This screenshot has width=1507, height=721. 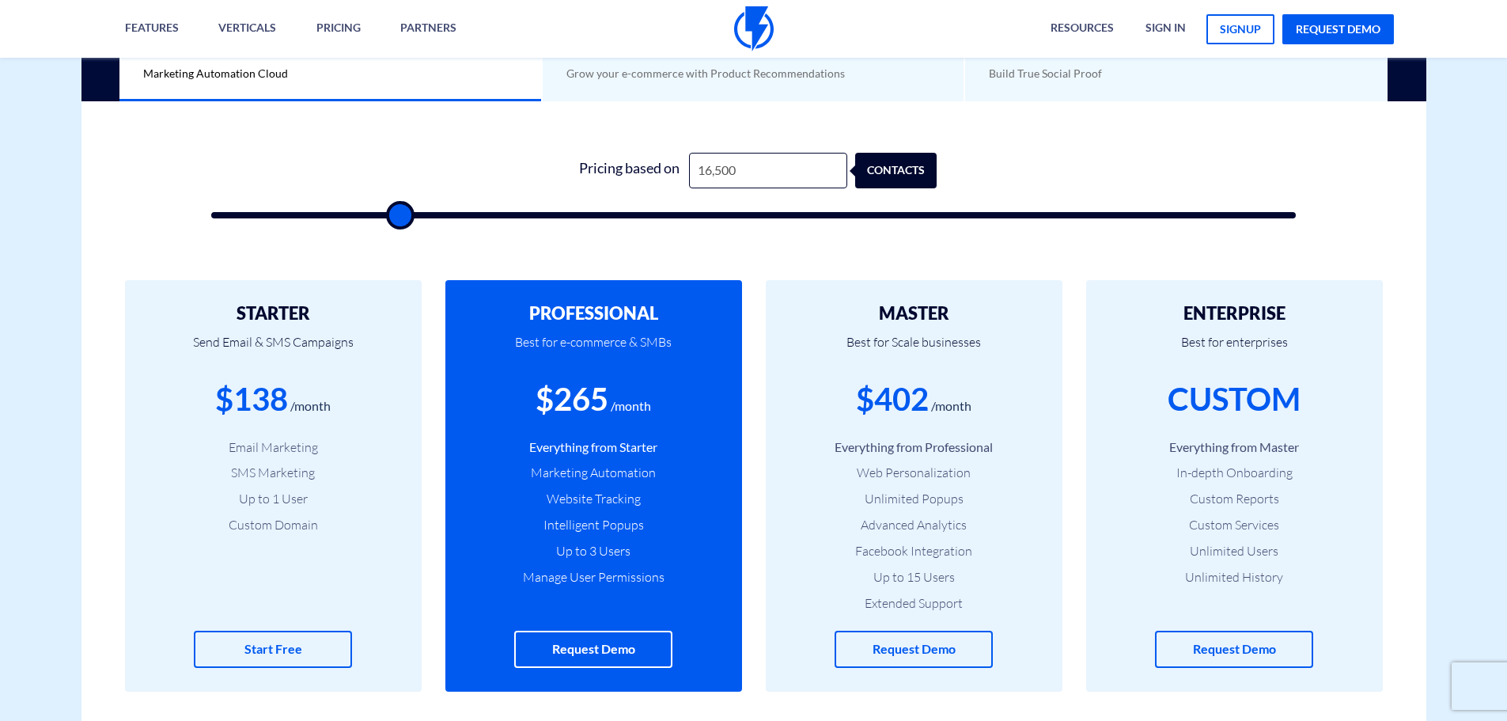 What do you see at coordinates (273, 447) in the screenshot?
I see `li: Email Marketing` at bounding box center [273, 447].